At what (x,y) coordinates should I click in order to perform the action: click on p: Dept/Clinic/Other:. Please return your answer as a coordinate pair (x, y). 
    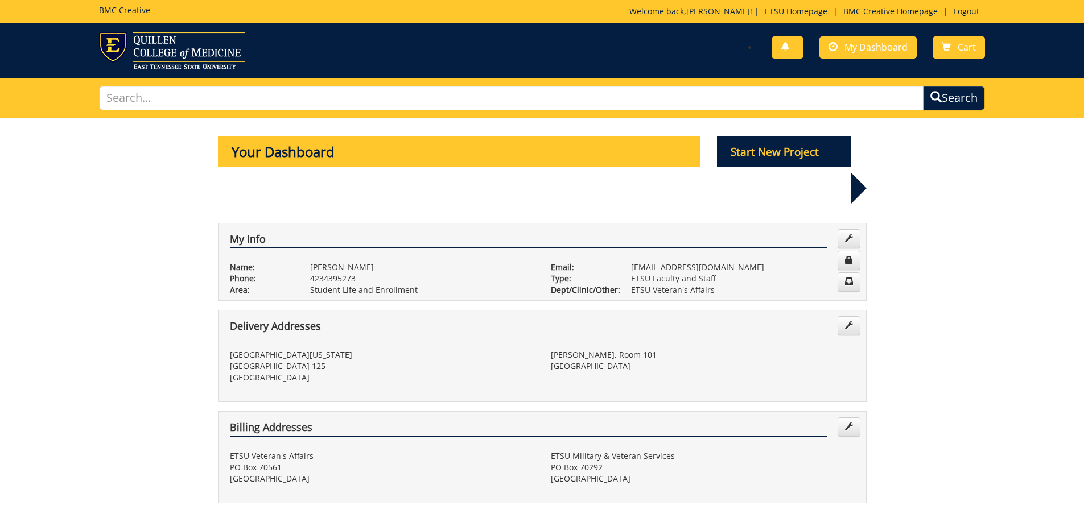
    Looking at the image, I should click on (582, 290).